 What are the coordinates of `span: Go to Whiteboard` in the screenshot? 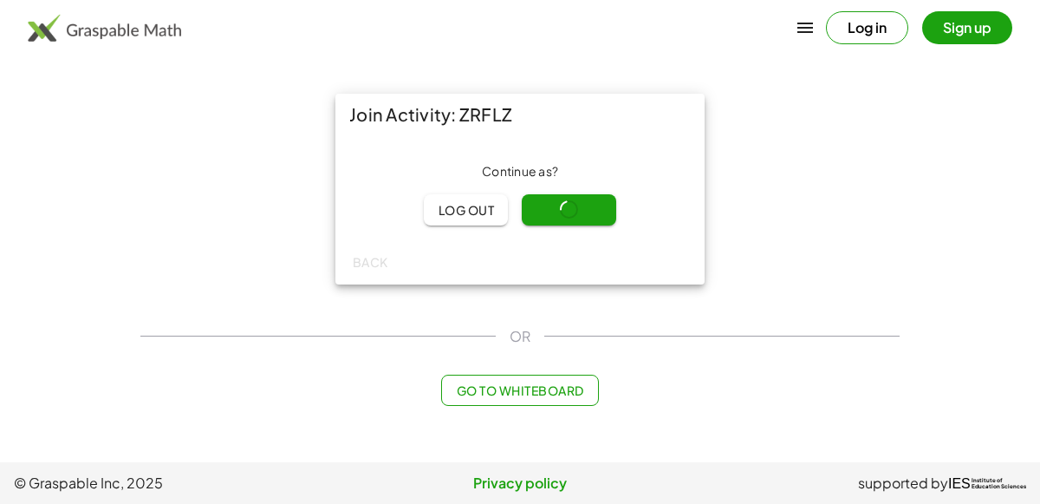 It's located at (519, 390).